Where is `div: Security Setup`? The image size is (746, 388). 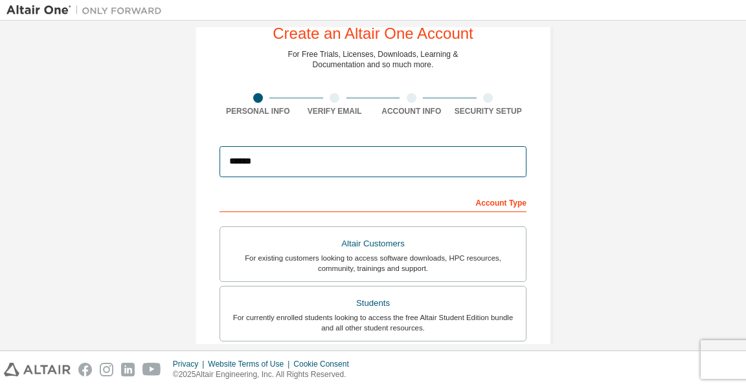
div: Security Setup is located at coordinates (488, 111).